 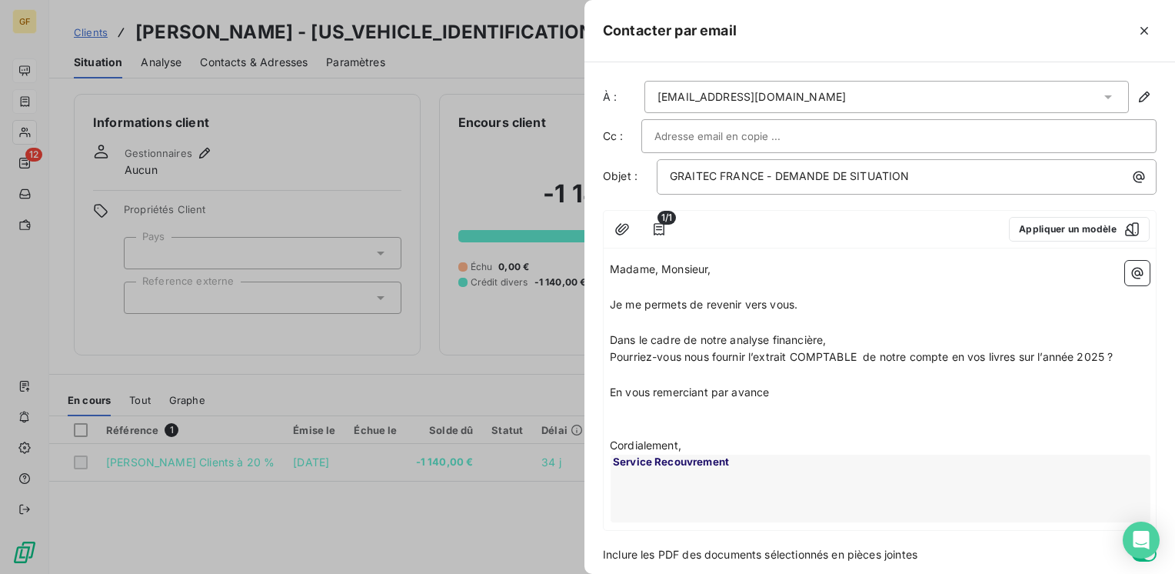 What do you see at coordinates (760, 554) in the screenshot?
I see `span: Inclure les PDF des documents sélectionnés en pièces jointes` at bounding box center [760, 554].